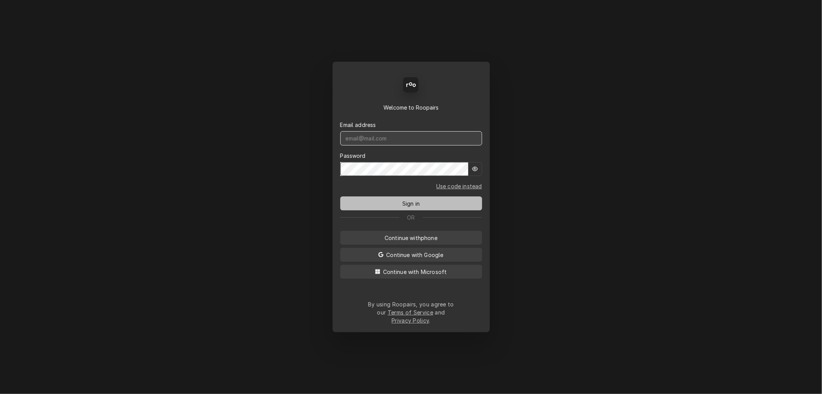 The height and width of the screenshot is (394, 822). What do you see at coordinates (411, 237) in the screenshot?
I see `button: Continue withphone` at bounding box center [411, 237].